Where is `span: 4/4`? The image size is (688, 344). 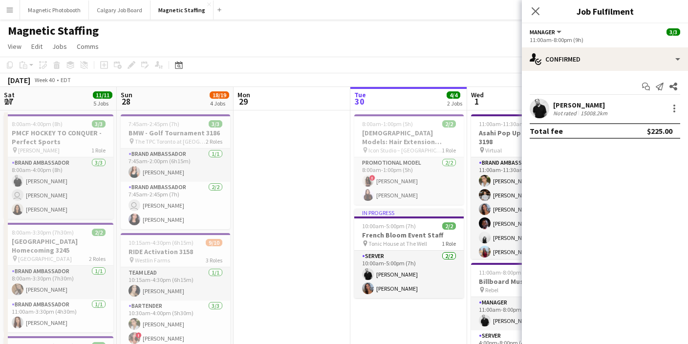 span: 4/4 is located at coordinates (453, 95).